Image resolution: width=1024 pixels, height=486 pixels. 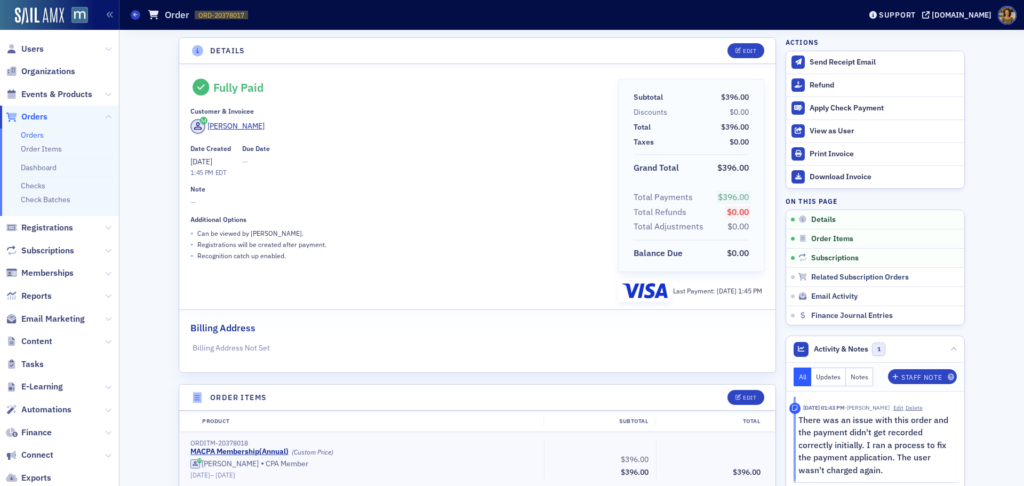 I want to click on span: Users, so click(x=33, y=49).